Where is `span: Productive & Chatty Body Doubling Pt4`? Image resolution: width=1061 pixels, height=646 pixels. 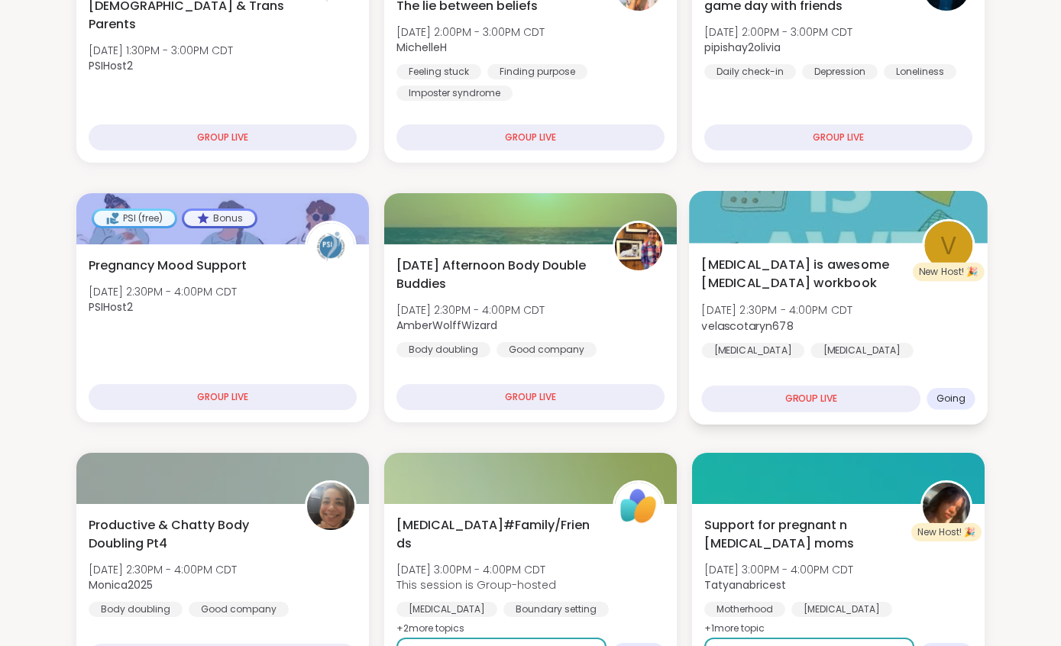 span: Productive & Chatty Body Doubling Pt4 is located at coordinates (188, 535).